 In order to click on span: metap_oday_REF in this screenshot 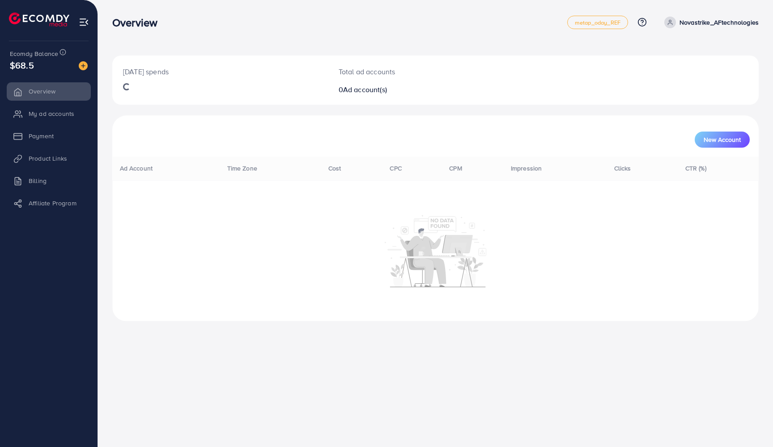, I will do `click(598, 22)`.